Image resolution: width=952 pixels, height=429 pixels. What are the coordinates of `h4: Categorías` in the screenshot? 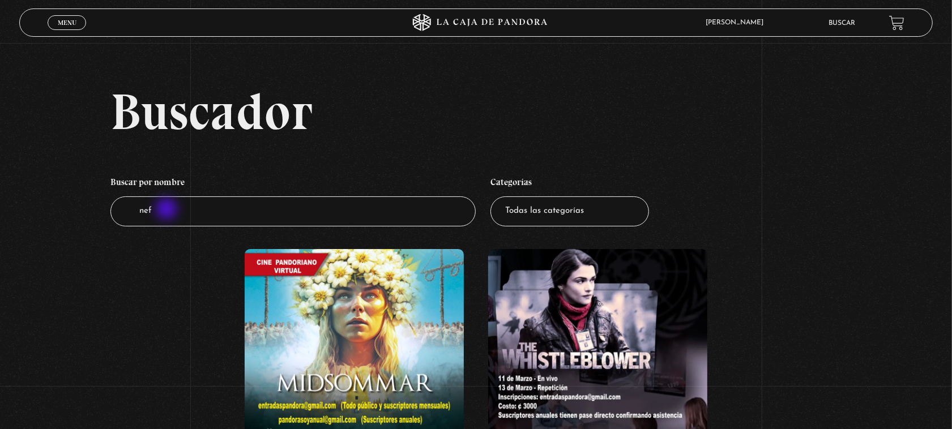 It's located at (570, 184).